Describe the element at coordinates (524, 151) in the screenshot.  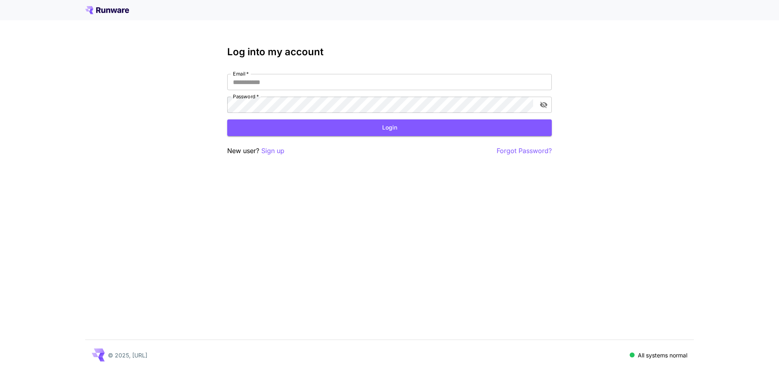
I see `p: Forgot Password?` at that location.